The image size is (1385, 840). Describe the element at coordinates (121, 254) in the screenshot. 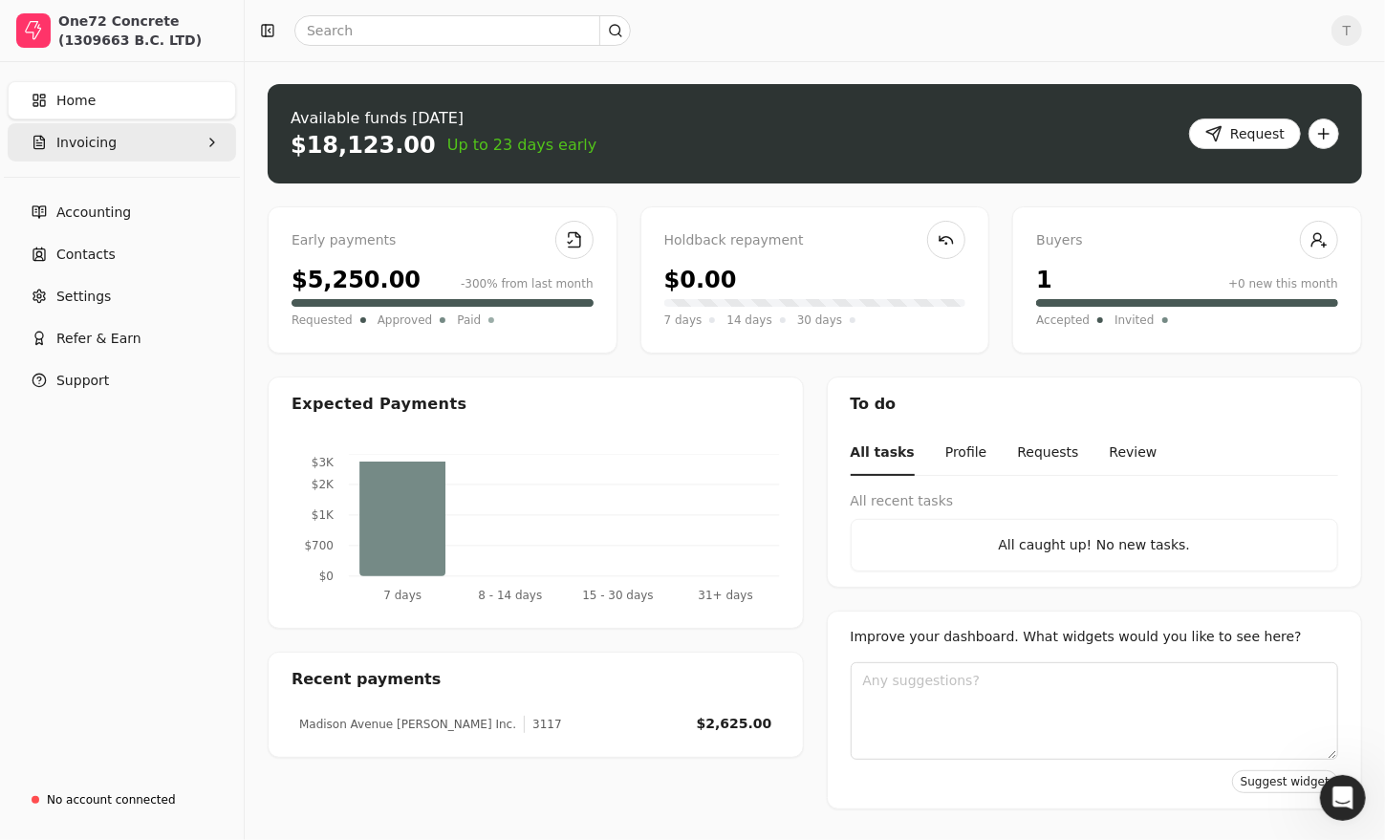

I see `a: Contacts` at that location.